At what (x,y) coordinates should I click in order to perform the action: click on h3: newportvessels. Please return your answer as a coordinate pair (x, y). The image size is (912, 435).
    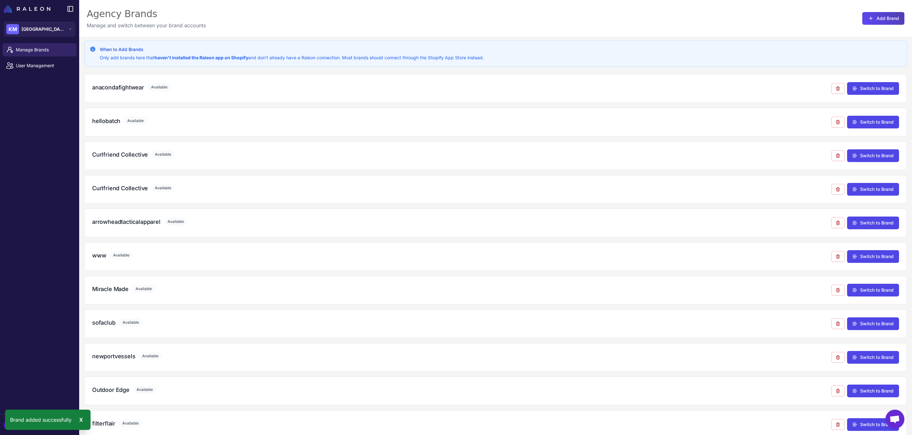
    Looking at the image, I should click on (114, 356).